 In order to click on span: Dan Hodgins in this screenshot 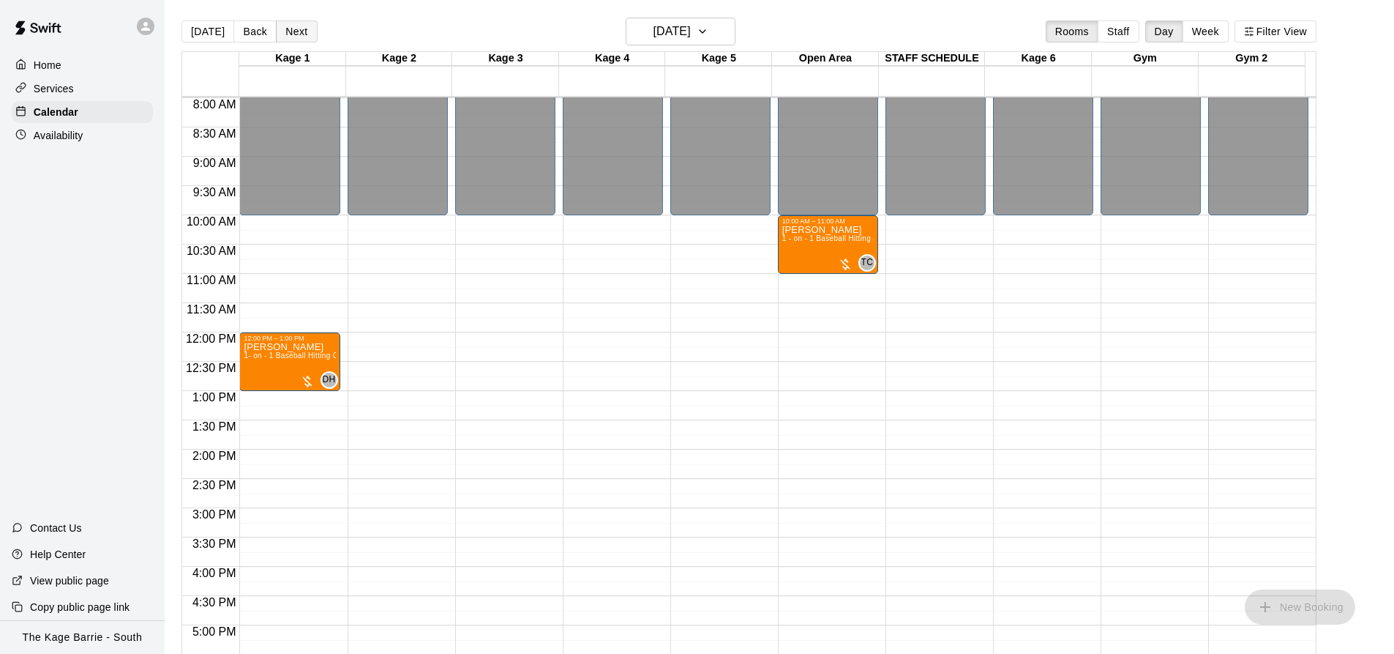, I will do `click(332, 380)`.